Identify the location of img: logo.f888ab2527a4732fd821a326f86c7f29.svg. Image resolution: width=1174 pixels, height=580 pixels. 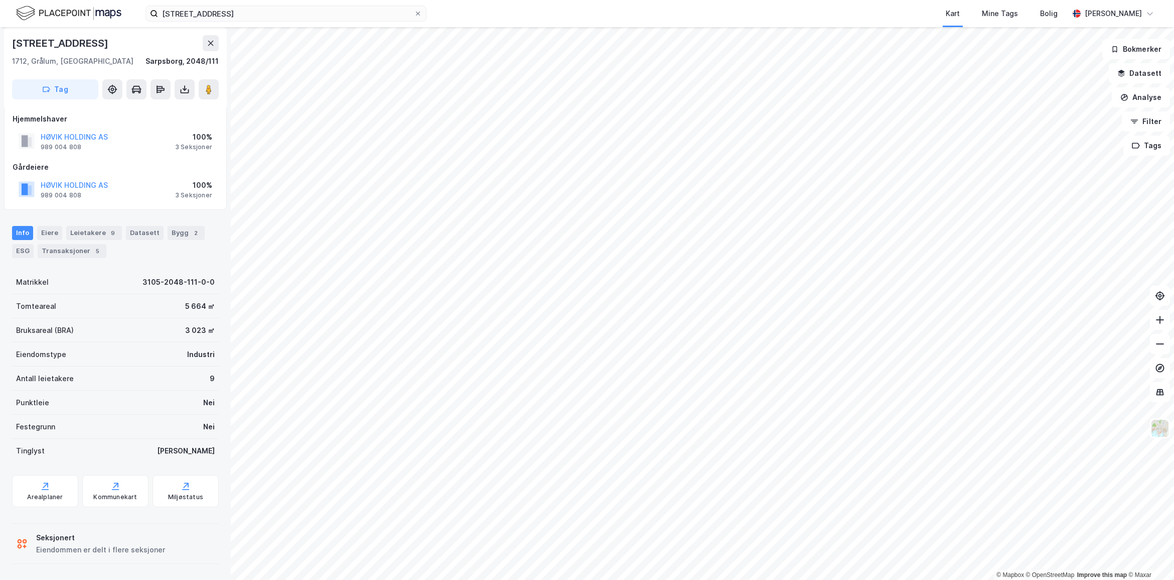
(69, 13).